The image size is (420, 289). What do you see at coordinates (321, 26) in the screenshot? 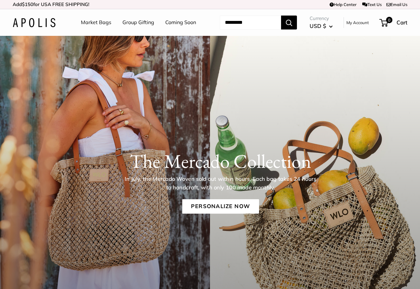
I see `button: USD $` at bounding box center [321, 26].